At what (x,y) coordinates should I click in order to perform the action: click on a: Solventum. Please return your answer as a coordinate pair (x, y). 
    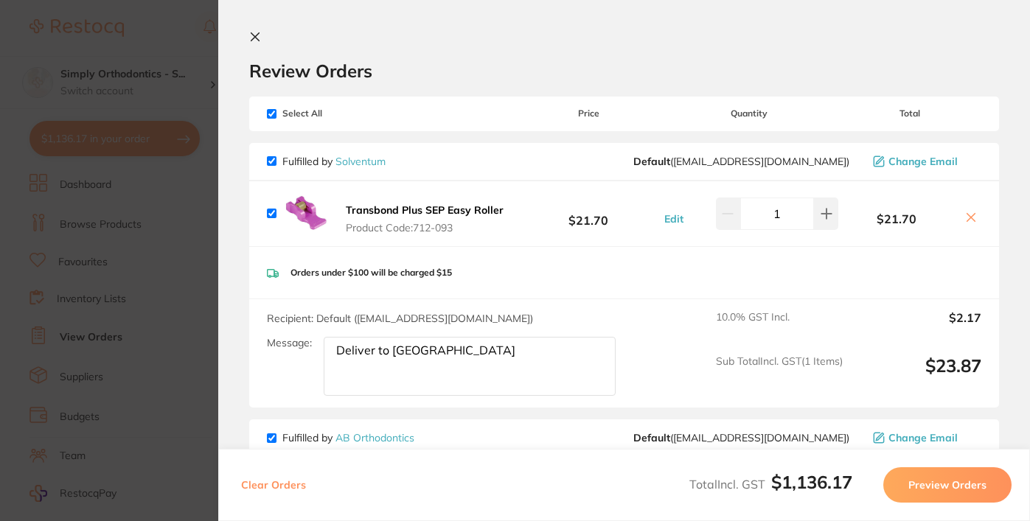
    Looking at the image, I should click on (361, 162).